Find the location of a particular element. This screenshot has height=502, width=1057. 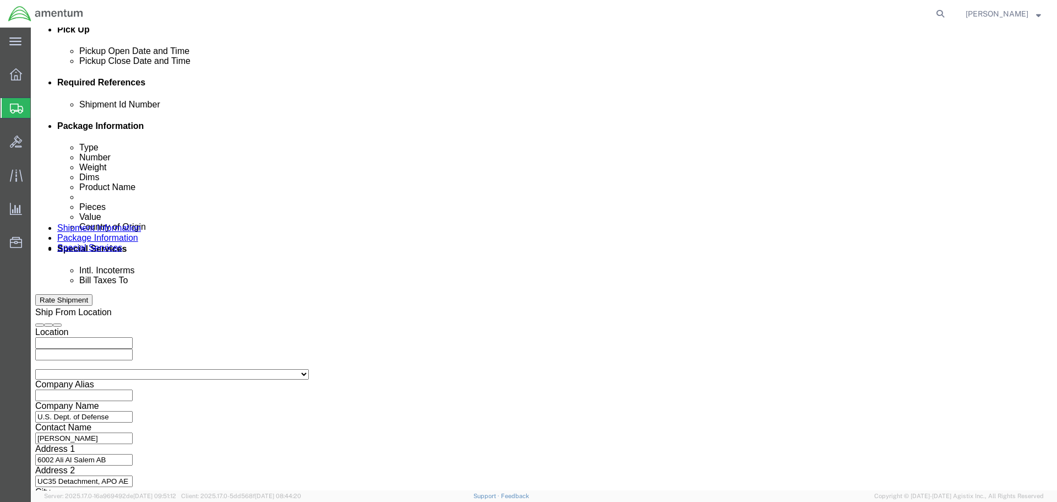

img: logo is located at coordinates (46, 14).